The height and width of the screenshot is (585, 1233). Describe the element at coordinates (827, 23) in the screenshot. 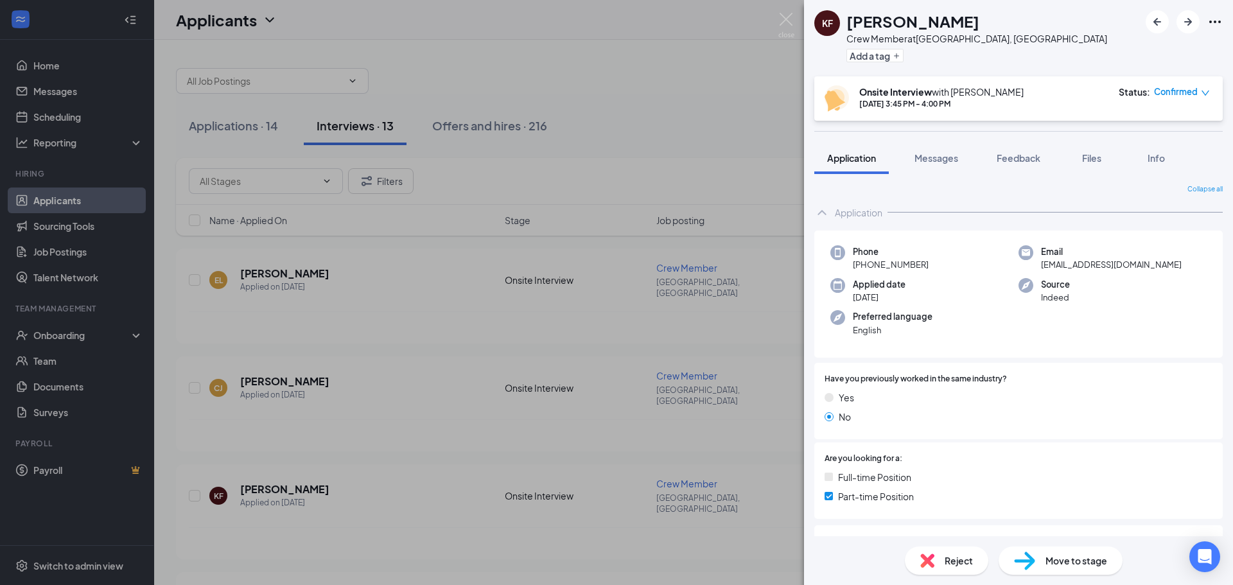

I see `div: KF` at that location.